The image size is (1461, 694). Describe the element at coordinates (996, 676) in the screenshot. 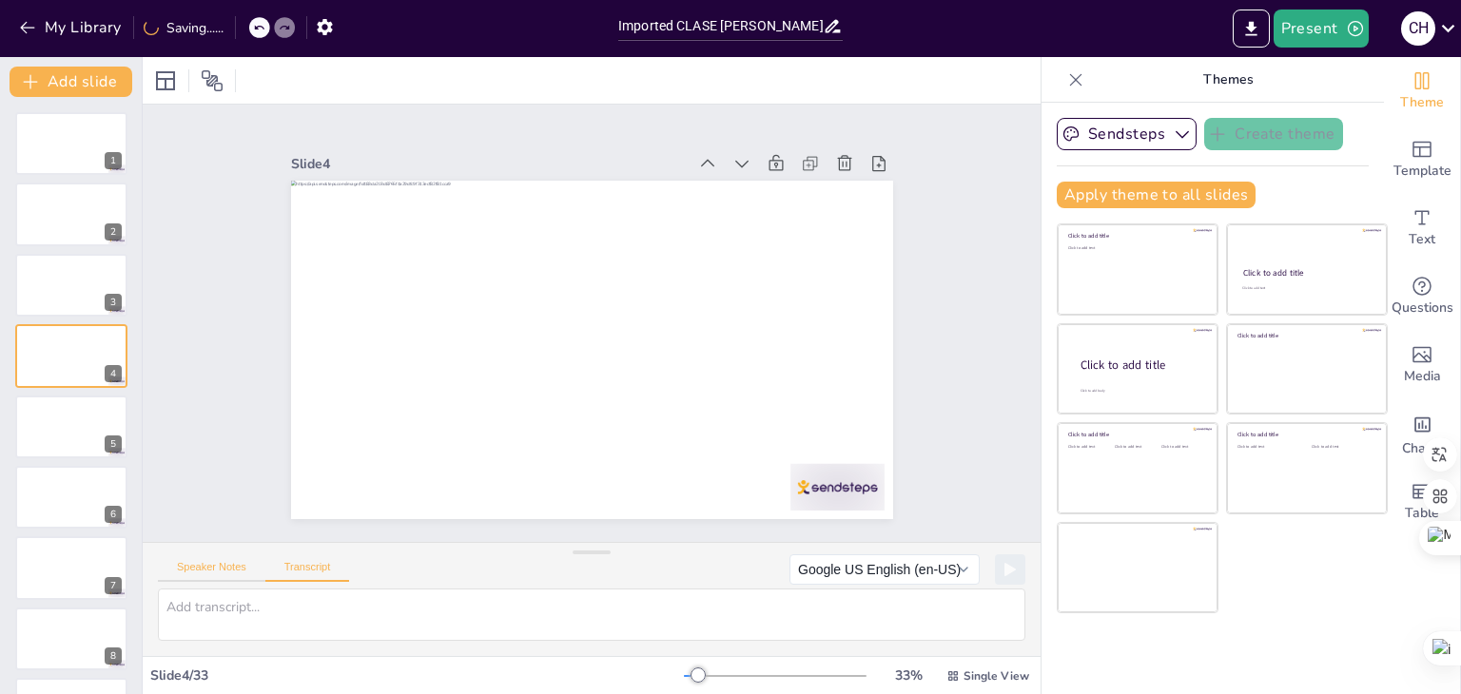

I see `span: Single View` at that location.